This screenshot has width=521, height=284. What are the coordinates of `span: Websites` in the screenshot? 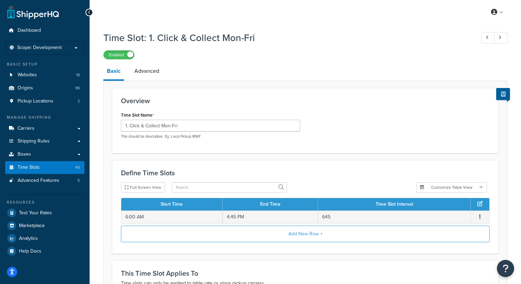 It's located at (27, 75).